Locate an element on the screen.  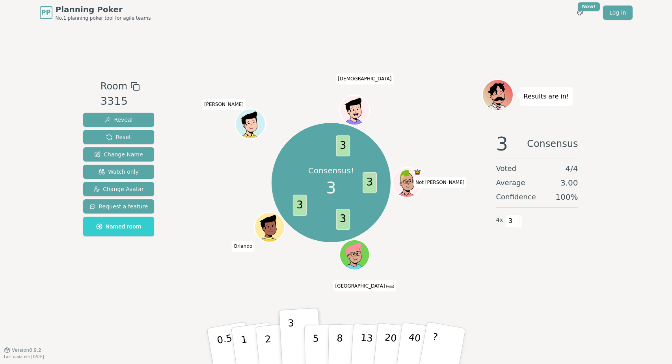
button: Change Name is located at coordinates (119, 154).